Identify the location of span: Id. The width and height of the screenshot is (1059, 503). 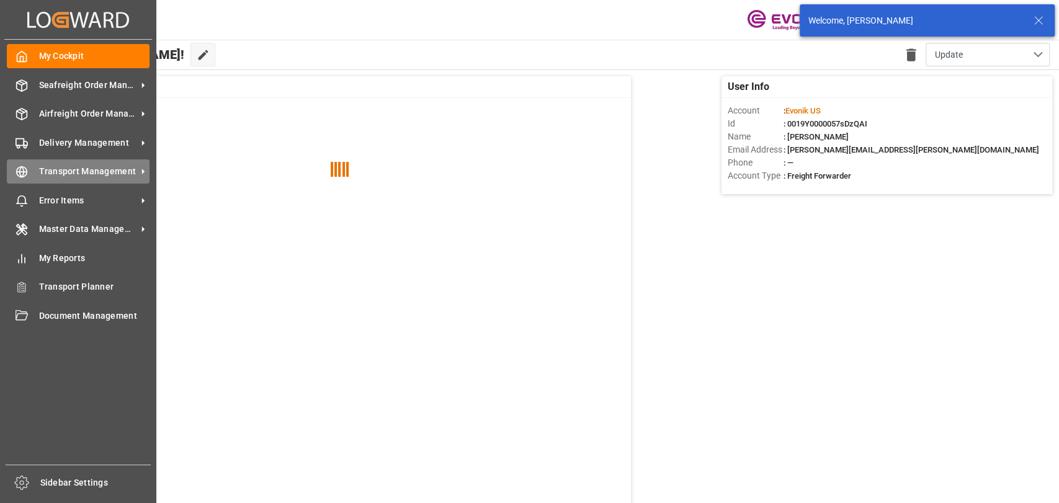
(756, 123).